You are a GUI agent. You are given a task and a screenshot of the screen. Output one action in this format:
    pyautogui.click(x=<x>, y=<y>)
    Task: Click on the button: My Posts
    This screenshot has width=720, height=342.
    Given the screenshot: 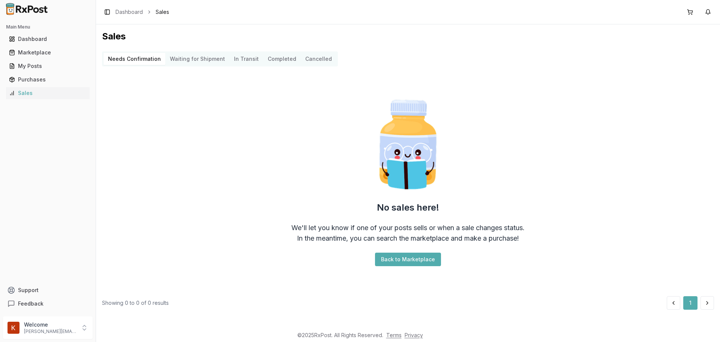 What is the action you would take?
    pyautogui.click(x=48, y=66)
    